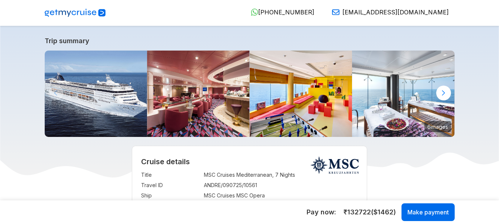  What do you see at coordinates (250, 162) in the screenshot?
I see `h2: Cruise details` at bounding box center [250, 162].